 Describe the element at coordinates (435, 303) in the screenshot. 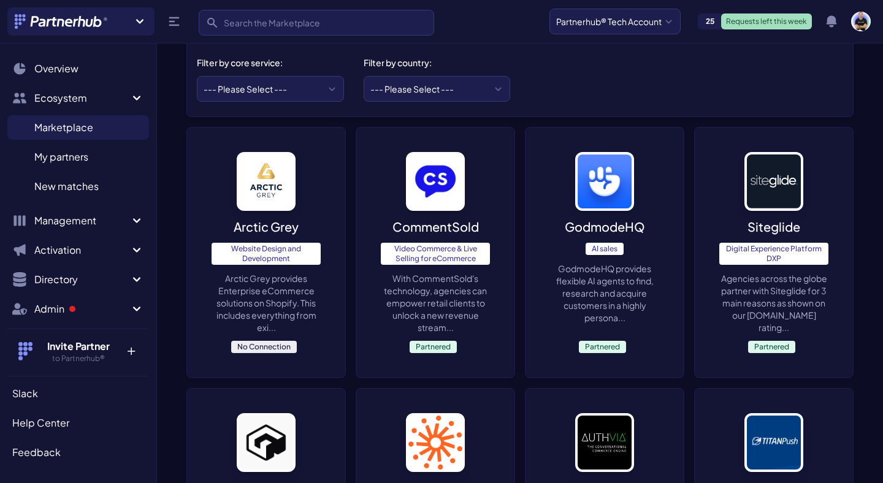

I see `p: With CommentSold's technology, agencies can empower retail clients to unlock a new revenue stream...` at that location.